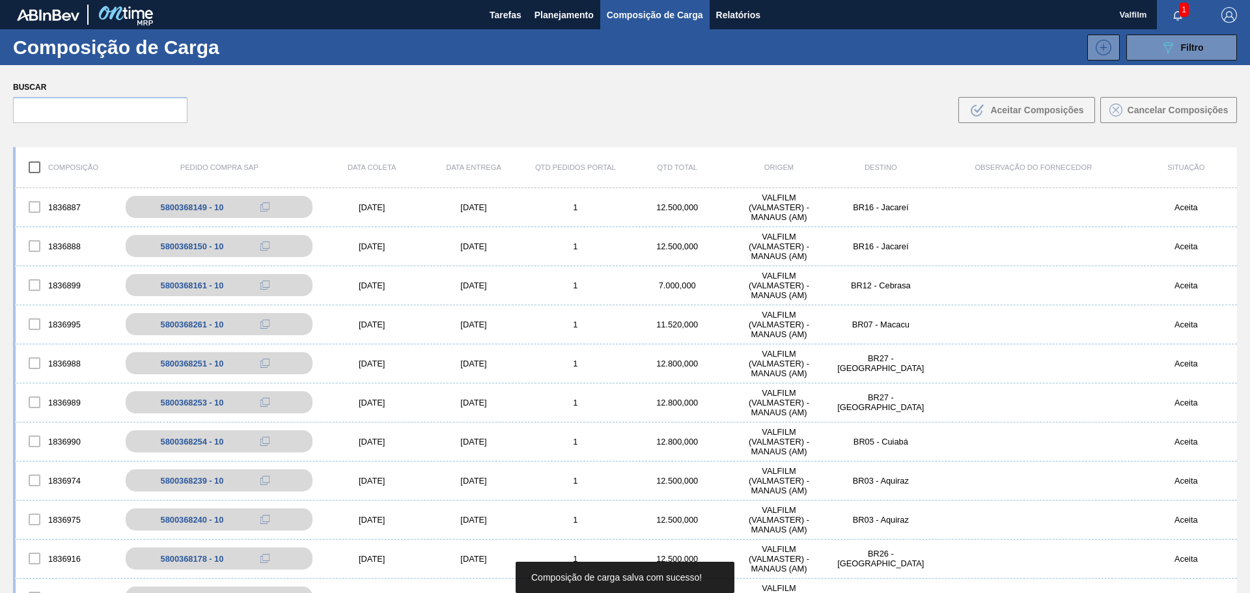 This screenshot has width=1250, height=593. What do you see at coordinates (655, 15) in the screenshot?
I see `span: Composição de Carga` at bounding box center [655, 15].